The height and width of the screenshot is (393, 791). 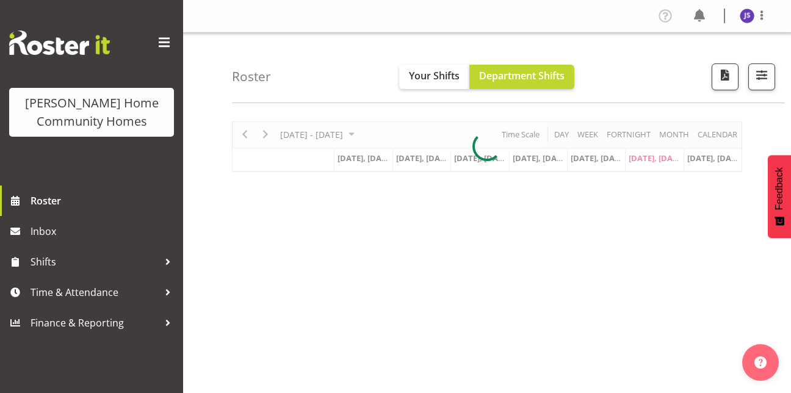 I want to click on button: Feedback - Show survey, so click(x=780, y=197).